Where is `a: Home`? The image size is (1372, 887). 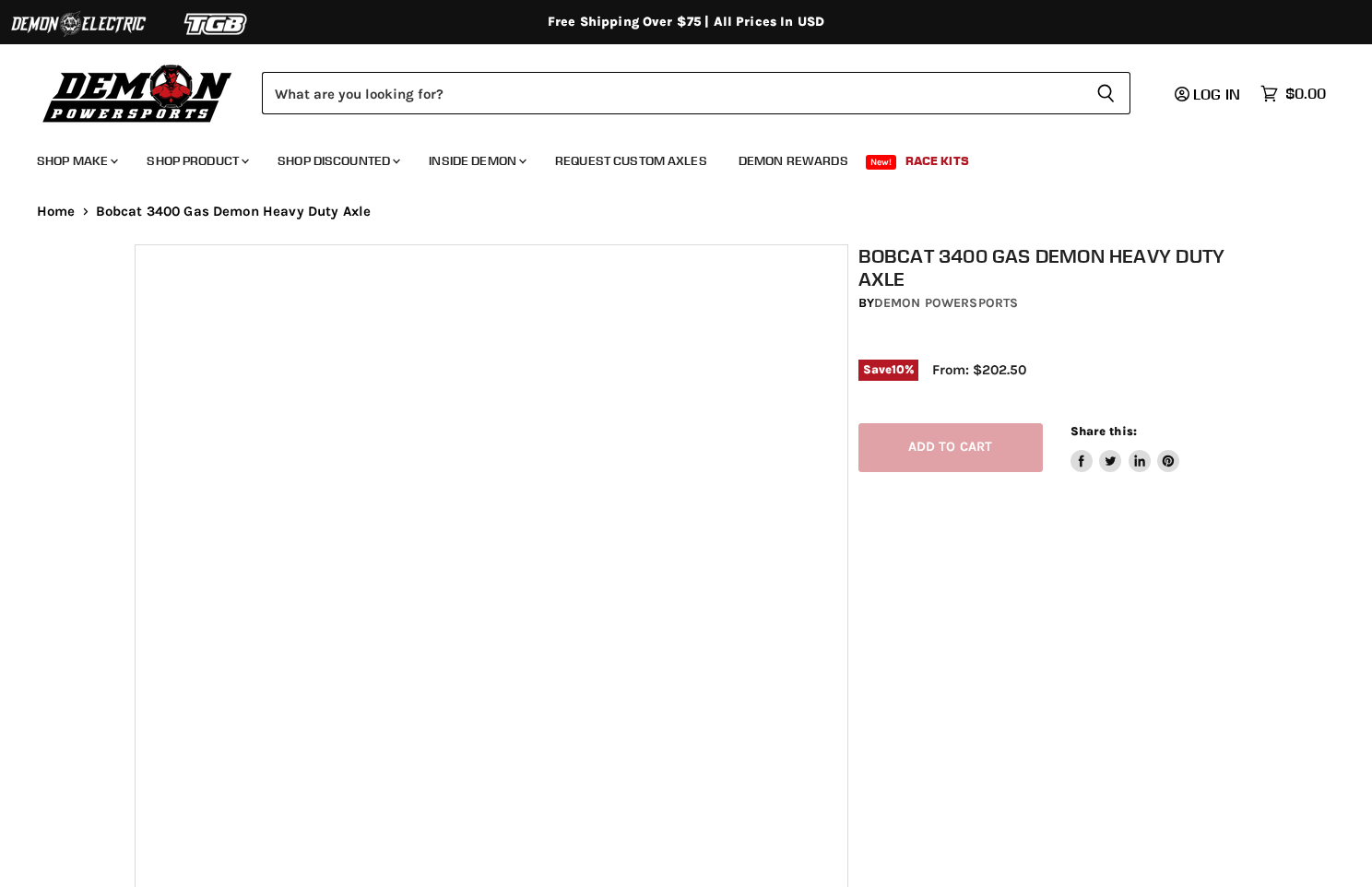 a: Home is located at coordinates (57, 211).